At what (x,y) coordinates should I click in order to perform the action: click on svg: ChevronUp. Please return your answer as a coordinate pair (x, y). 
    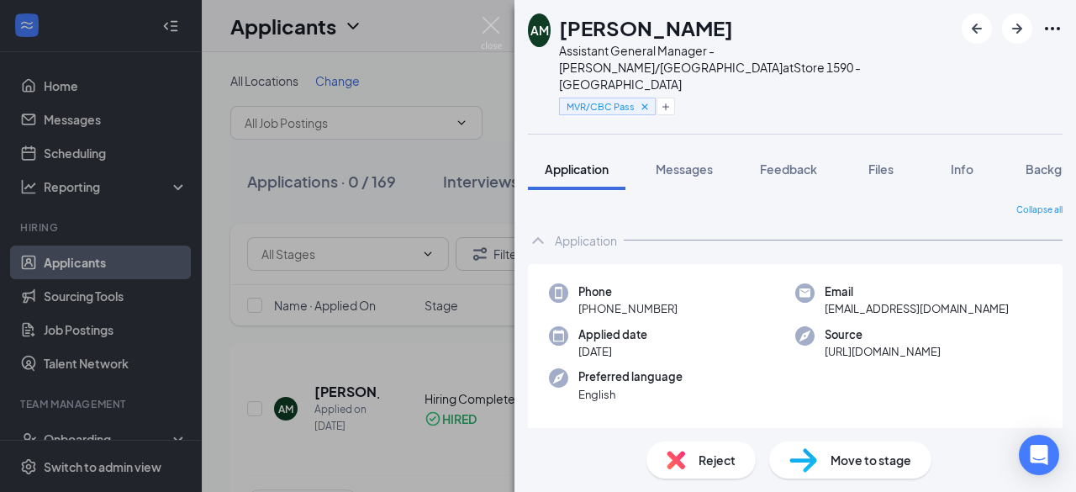
    Looking at the image, I should click on (538, 240).